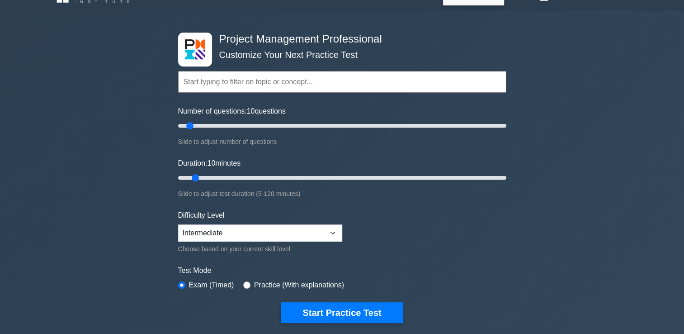 This screenshot has width=684, height=334. I want to click on label: Duration: minutes, so click(209, 163).